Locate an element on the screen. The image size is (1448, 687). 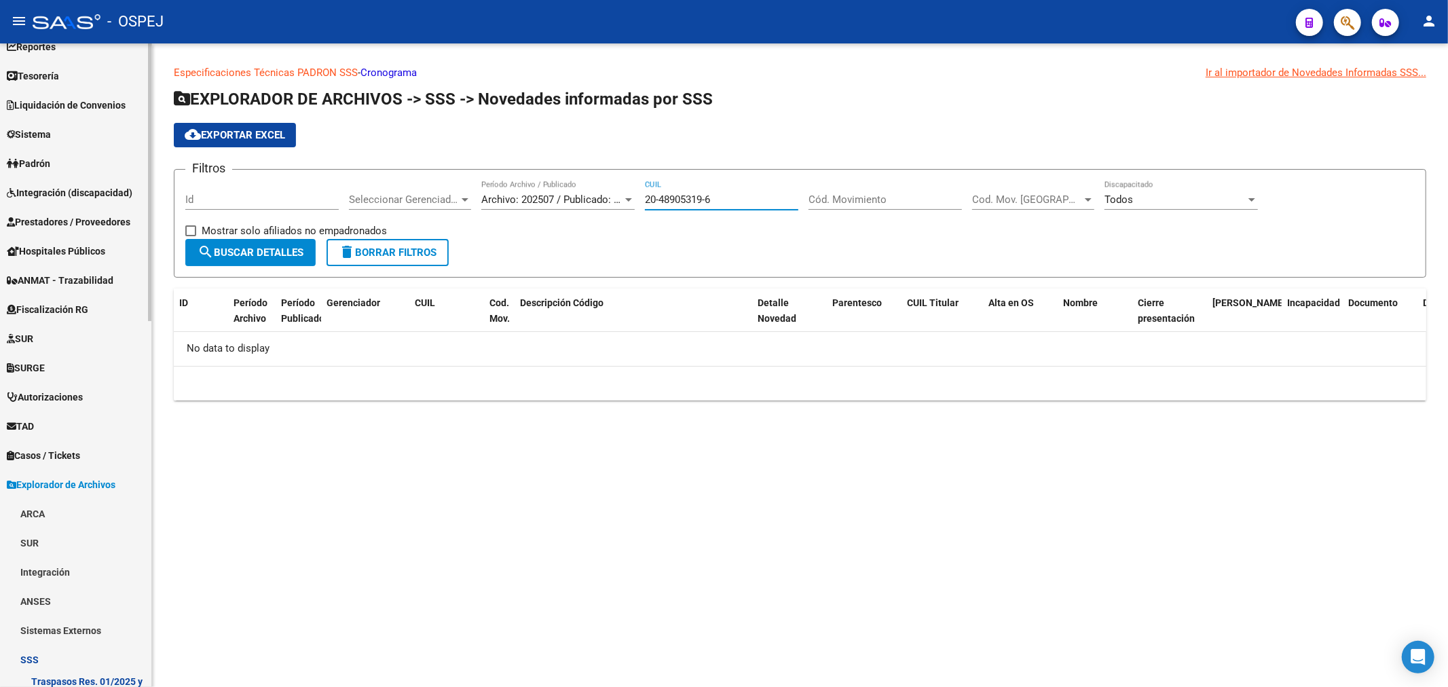
span: Cierre presentación is located at coordinates (1166, 310).